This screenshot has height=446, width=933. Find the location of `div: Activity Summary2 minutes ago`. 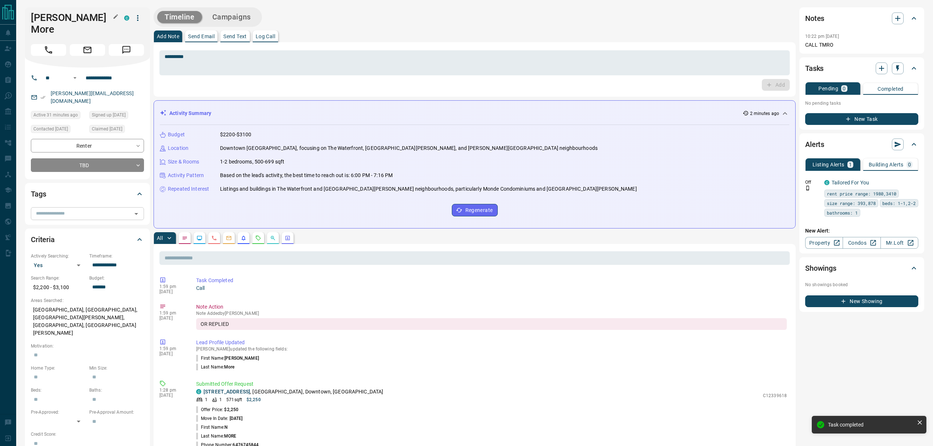

div: Activity Summary2 minutes ago is located at coordinates (474, 113).